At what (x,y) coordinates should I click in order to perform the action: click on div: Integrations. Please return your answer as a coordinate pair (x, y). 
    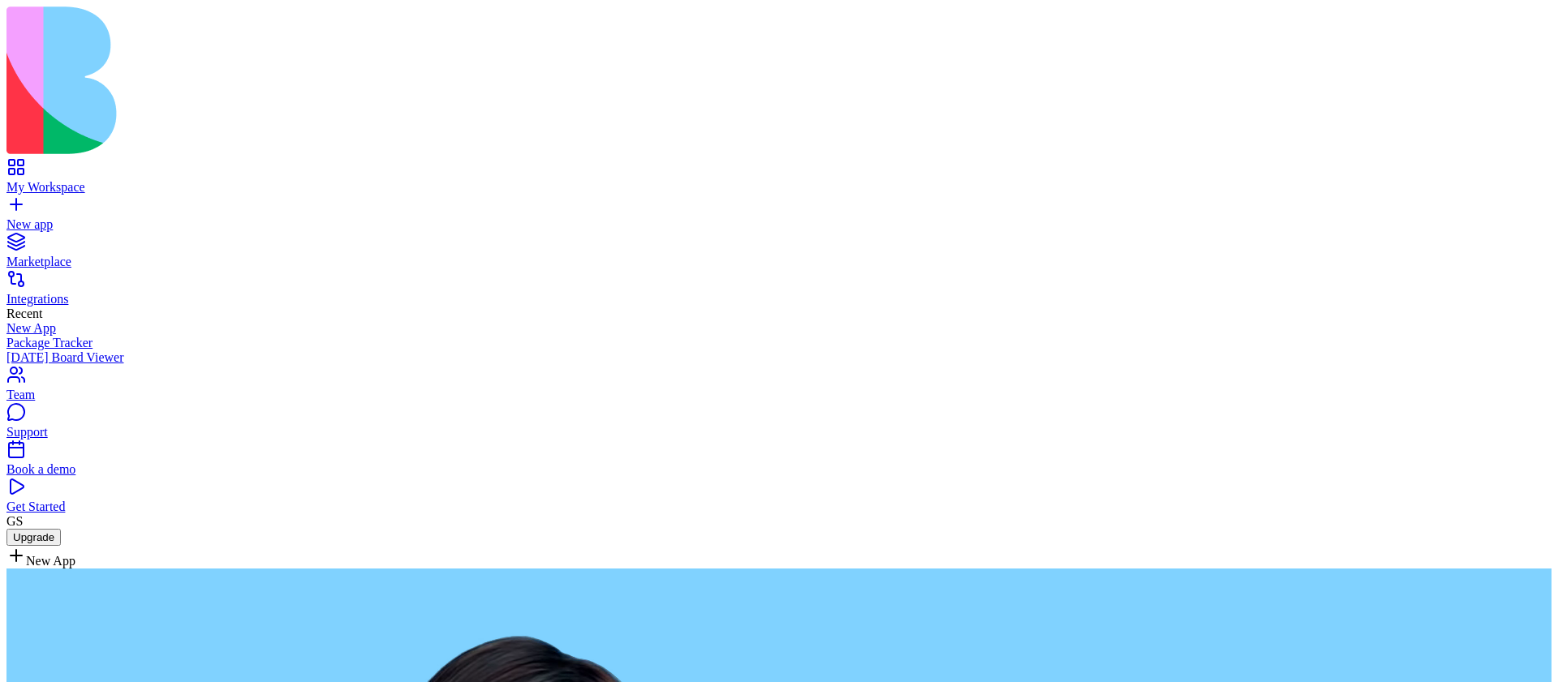
    Looking at the image, I should click on (779, 299).